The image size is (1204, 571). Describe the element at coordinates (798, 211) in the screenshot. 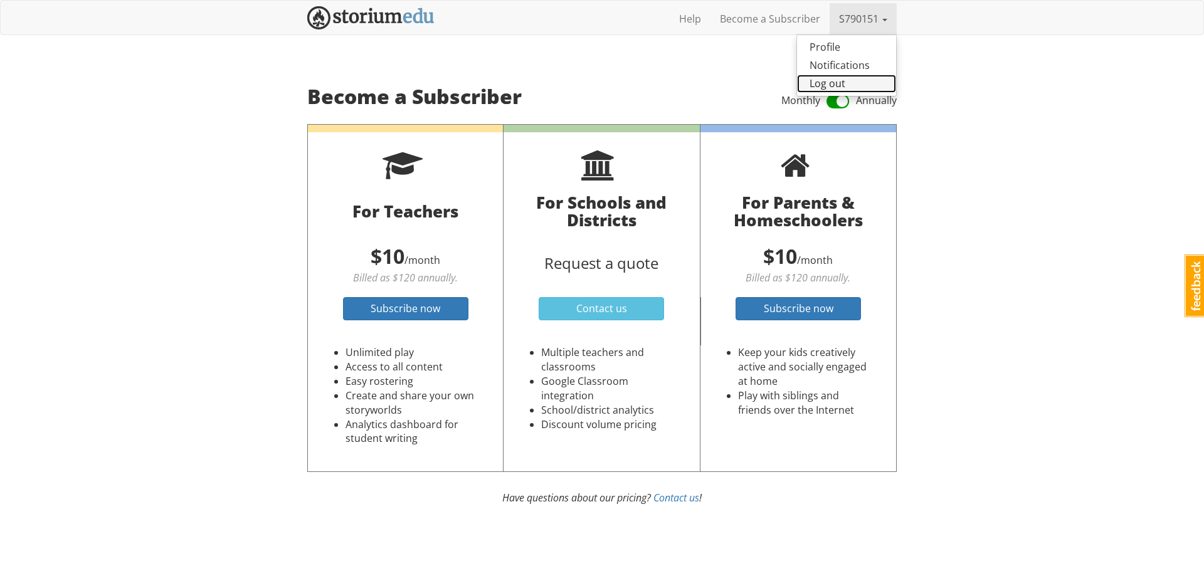

I see `h3: For Parents & Homeschoolers` at that location.